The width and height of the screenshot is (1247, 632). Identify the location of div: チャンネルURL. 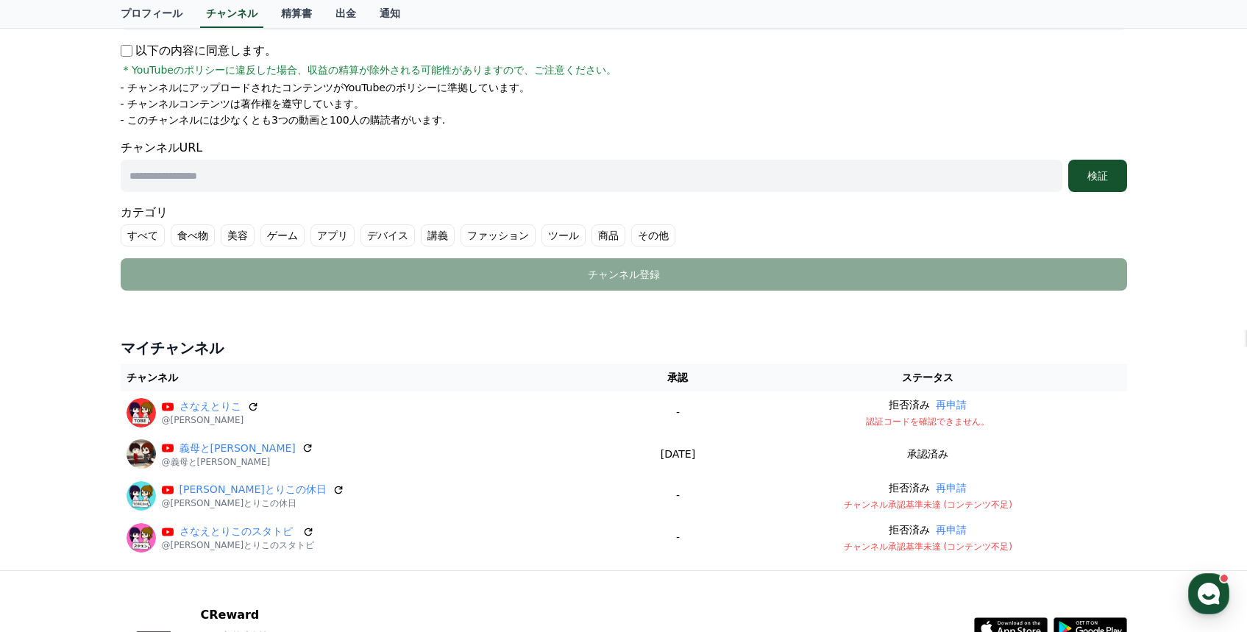
(624, 166).